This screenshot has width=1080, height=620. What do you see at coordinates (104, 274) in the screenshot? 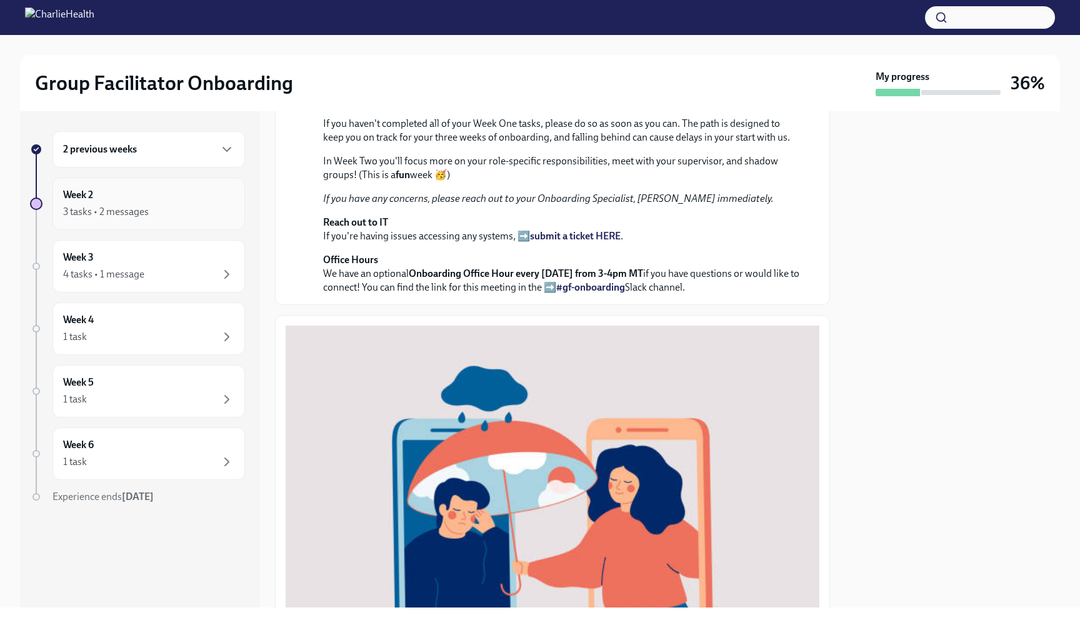
I see `div: 4 tasks • 1 message` at bounding box center [104, 274].